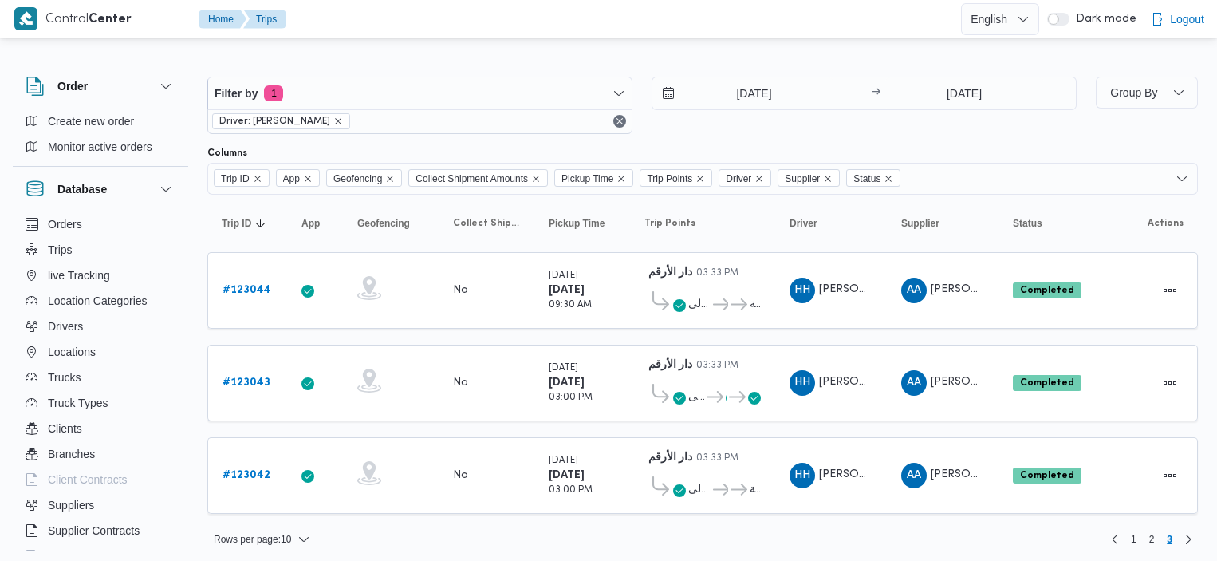  I want to click on button: Remove Trip ID from selection in this group, so click(258, 179).